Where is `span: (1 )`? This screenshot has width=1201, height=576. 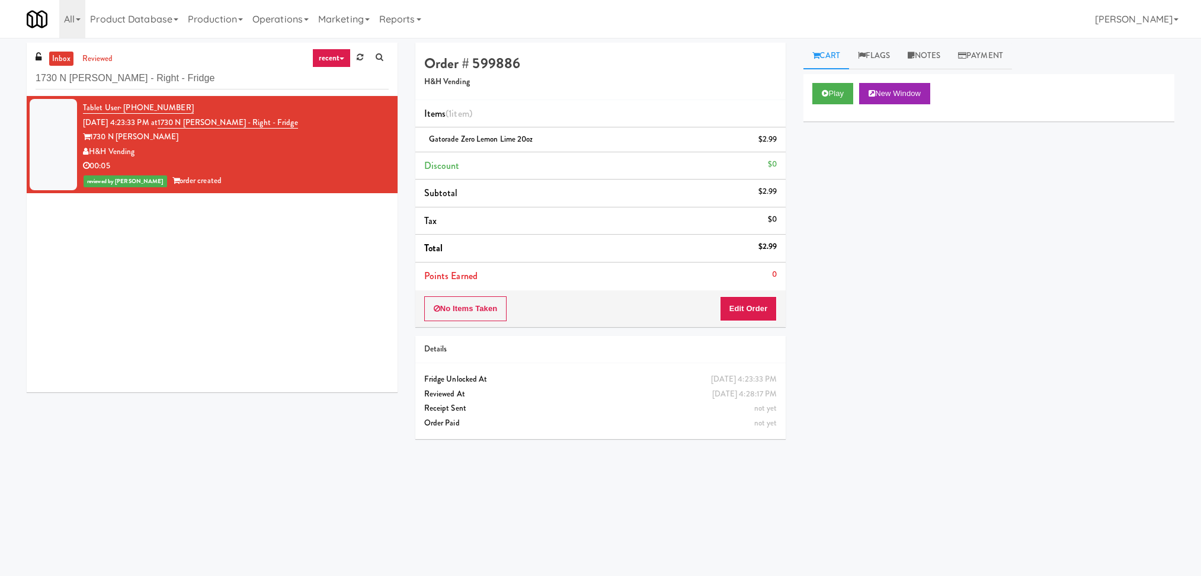
span: (1 ) is located at coordinates (459, 113).